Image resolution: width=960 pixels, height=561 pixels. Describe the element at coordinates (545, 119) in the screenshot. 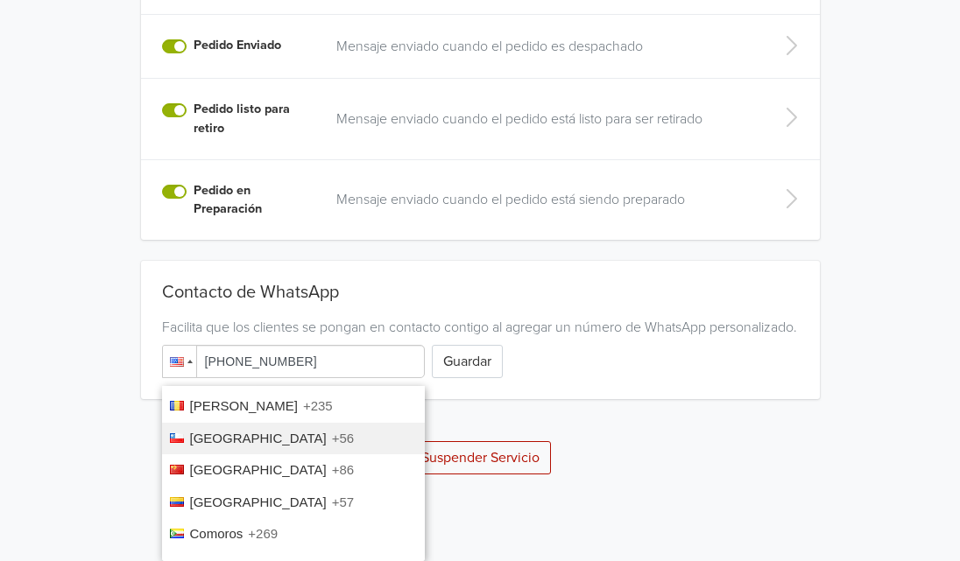

I see `a: Mensaje enviado cuando el pedido está listo para ser retirado` at that location.